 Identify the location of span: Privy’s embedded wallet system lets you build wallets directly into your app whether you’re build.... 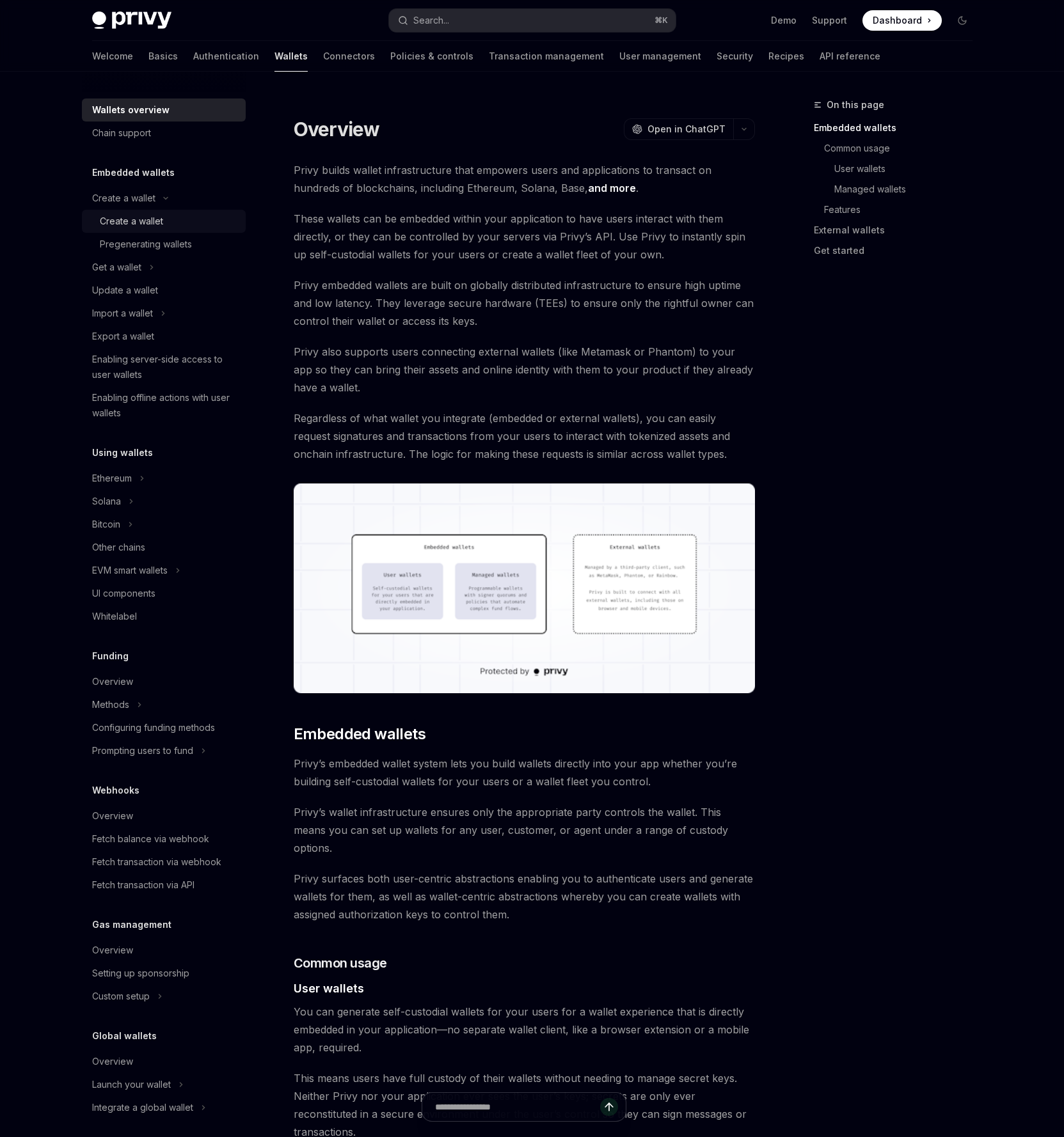
(524, 773).